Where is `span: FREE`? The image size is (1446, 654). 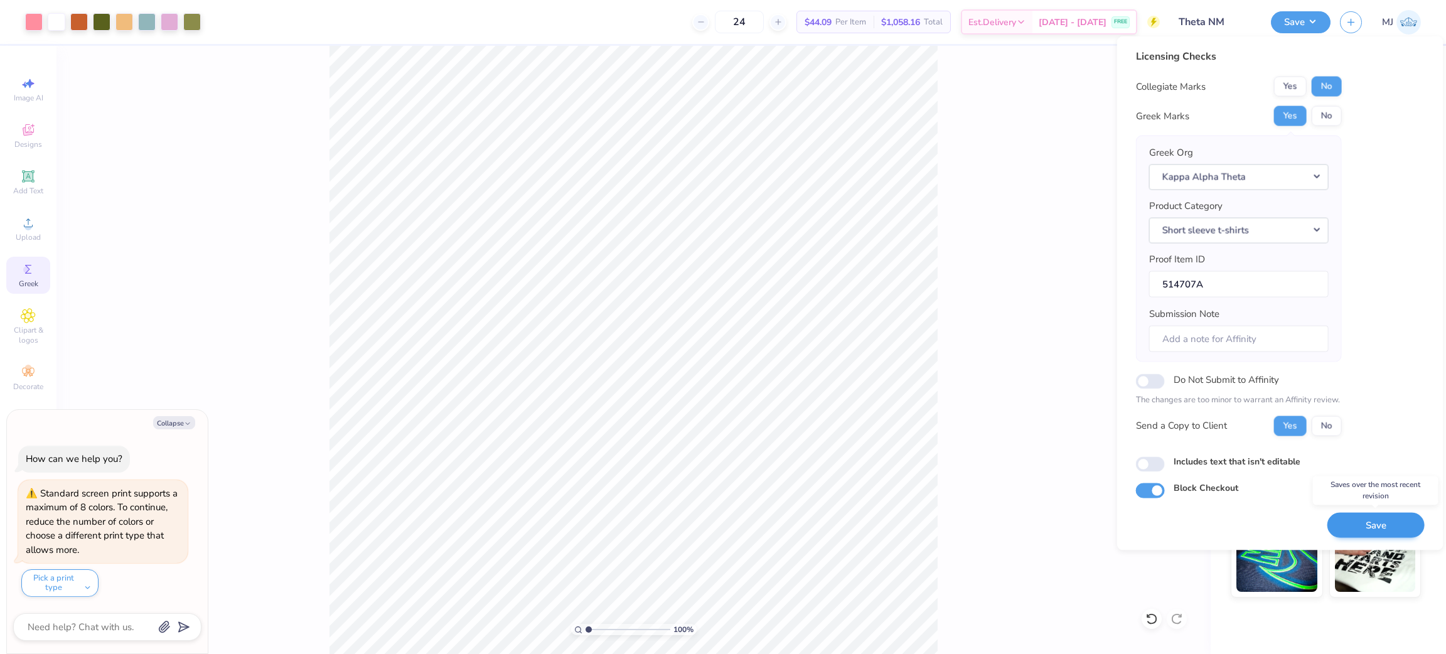
span: FREE is located at coordinates (1120, 22).